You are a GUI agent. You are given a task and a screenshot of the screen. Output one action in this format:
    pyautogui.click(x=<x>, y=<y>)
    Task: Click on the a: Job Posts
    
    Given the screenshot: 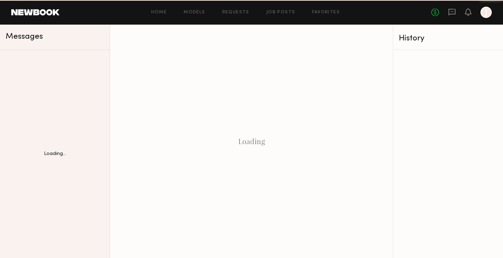 What is the action you would take?
    pyautogui.click(x=281, y=12)
    